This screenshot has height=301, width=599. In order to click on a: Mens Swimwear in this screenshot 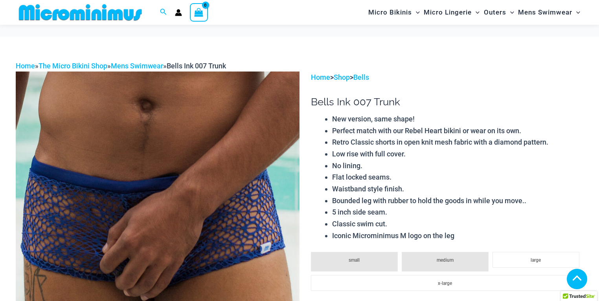, I will do `click(137, 66)`.